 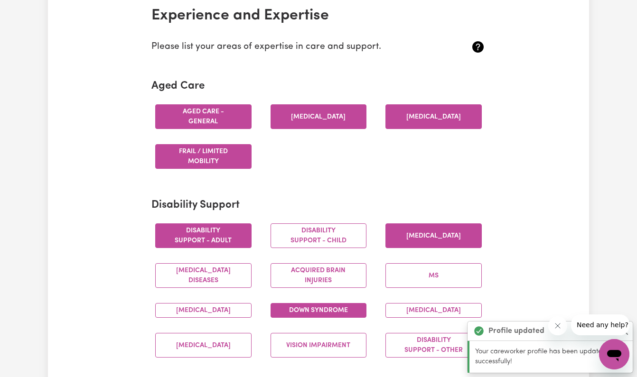 What do you see at coordinates (203, 117) in the screenshot?
I see `button: Aged care - General` at bounding box center [203, 117].